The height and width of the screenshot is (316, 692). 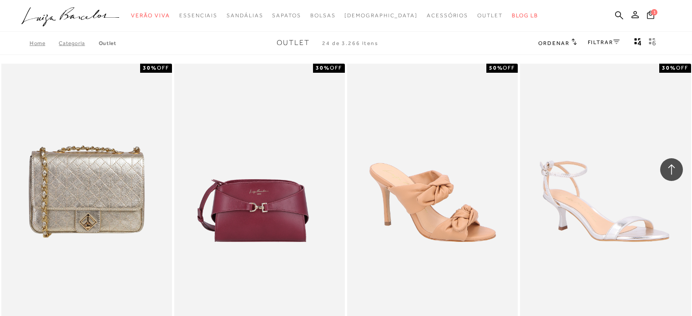 What do you see at coordinates (351, 43) in the screenshot?
I see `span: 24 de 3.266 itens` at bounding box center [351, 43].